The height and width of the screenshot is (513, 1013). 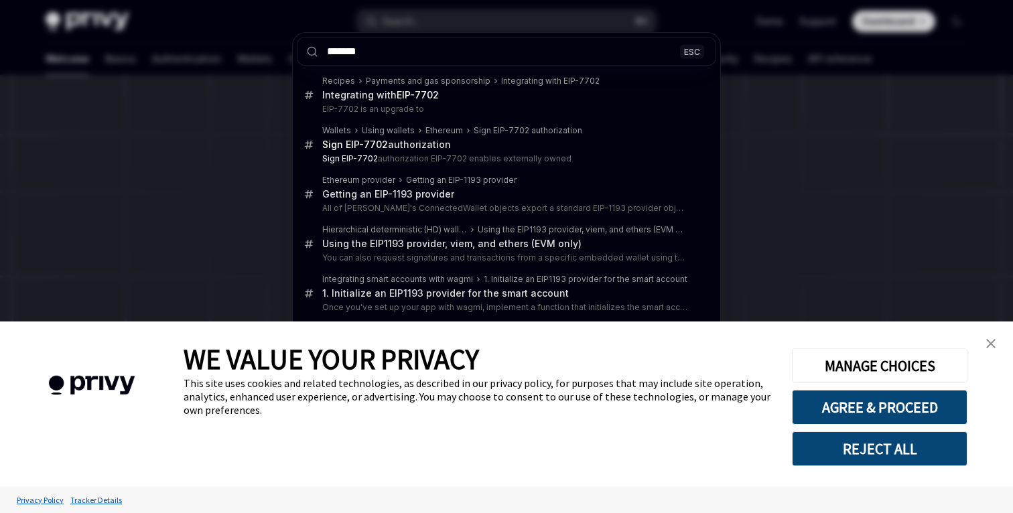 What do you see at coordinates (388, 131) in the screenshot?
I see `div: Using wallets` at bounding box center [388, 131].